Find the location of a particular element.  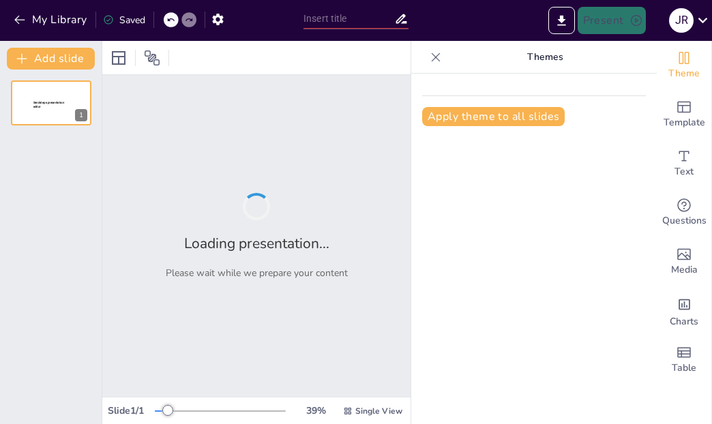

span: Media is located at coordinates (684, 270).